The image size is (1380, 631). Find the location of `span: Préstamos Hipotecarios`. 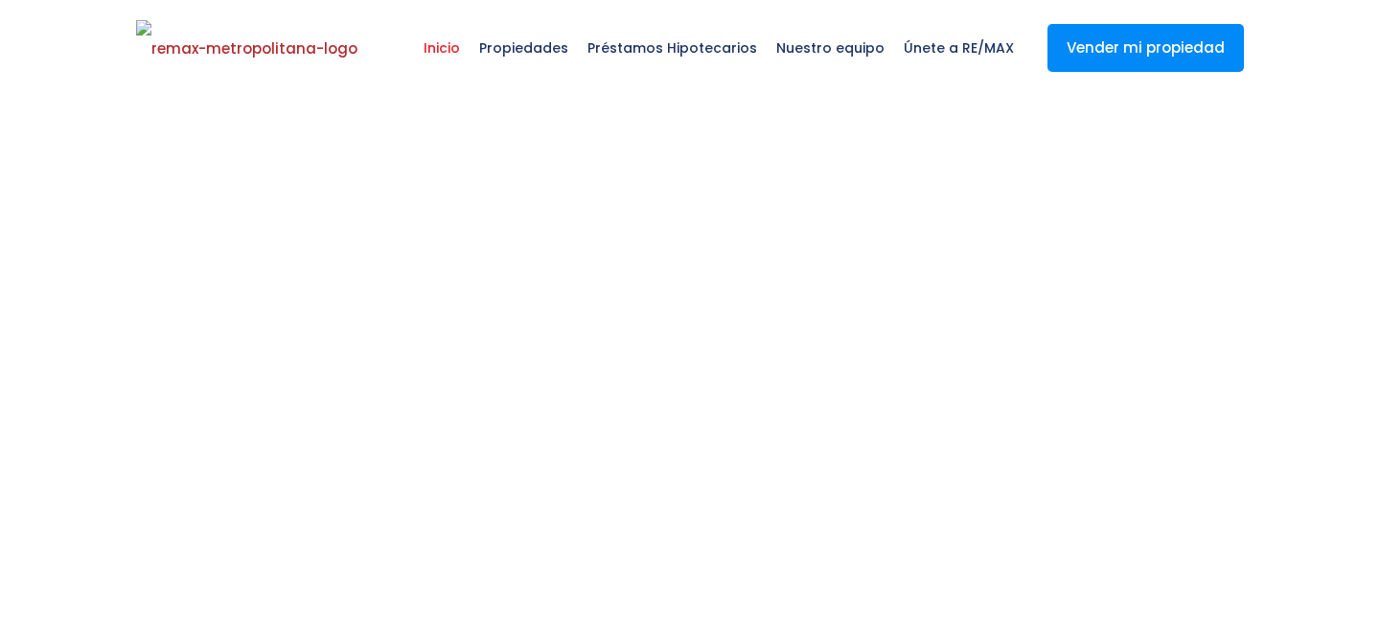

span: Préstamos Hipotecarios is located at coordinates (672, 48).